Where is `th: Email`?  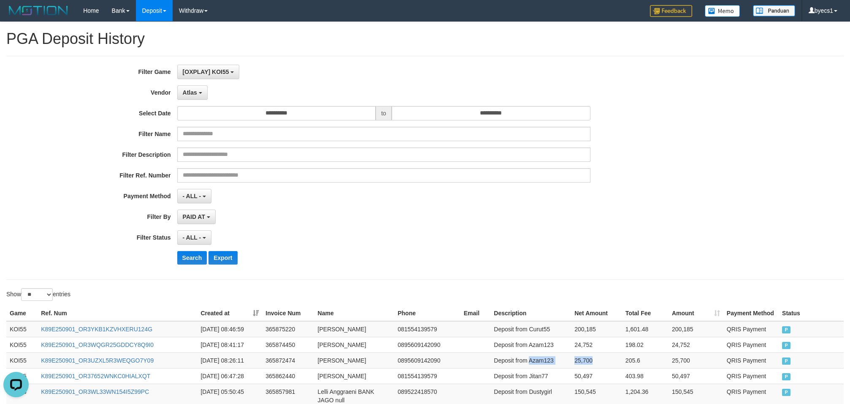
th: Email is located at coordinates (476, 313).